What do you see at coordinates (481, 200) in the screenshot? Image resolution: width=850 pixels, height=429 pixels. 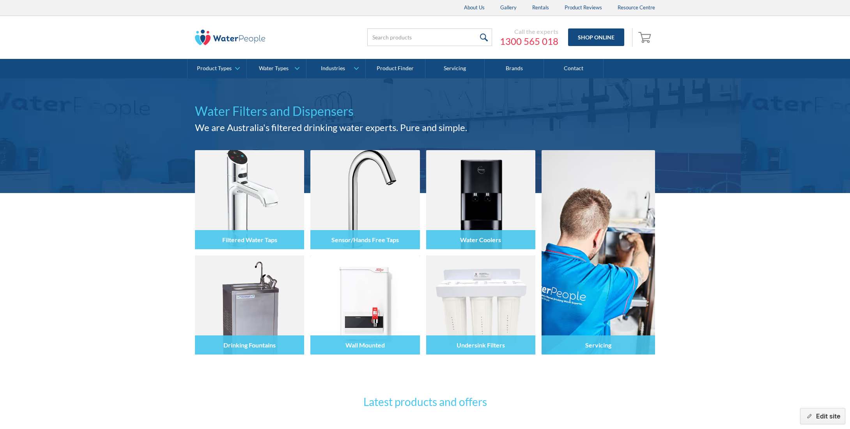 I see `a: Water Coolers` at bounding box center [481, 200].